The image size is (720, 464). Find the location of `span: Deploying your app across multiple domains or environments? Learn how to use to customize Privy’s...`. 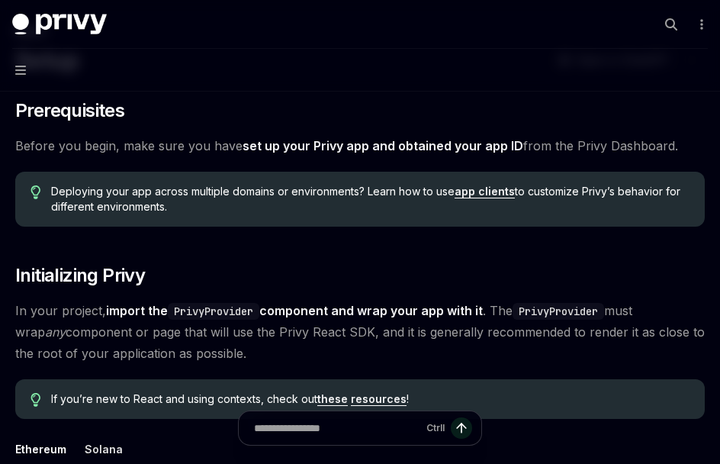

span: Deploying your app across multiple domains or environments? Learn how to use to customize Privy’s... is located at coordinates (370, 199).